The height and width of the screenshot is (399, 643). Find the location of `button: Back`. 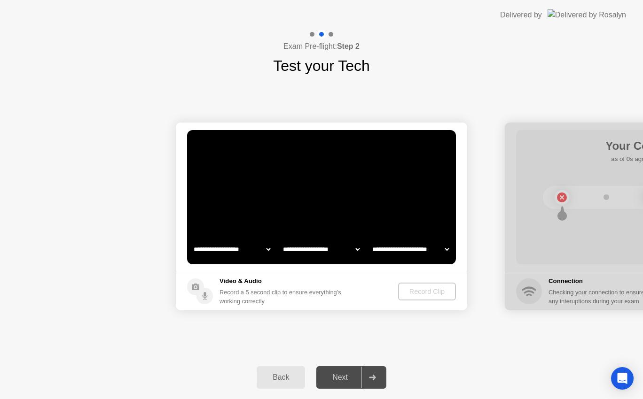

button: Back is located at coordinates (280, 378).